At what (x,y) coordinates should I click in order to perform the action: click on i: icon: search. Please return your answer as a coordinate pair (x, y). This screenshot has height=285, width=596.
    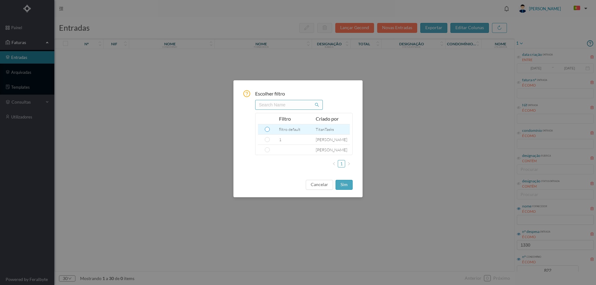
    Looking at the image, I should click on (317, 105).